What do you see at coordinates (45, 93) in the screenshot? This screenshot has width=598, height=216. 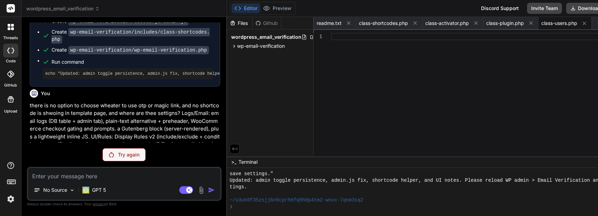 I see `h6: You` at bounding box center [45, 93].